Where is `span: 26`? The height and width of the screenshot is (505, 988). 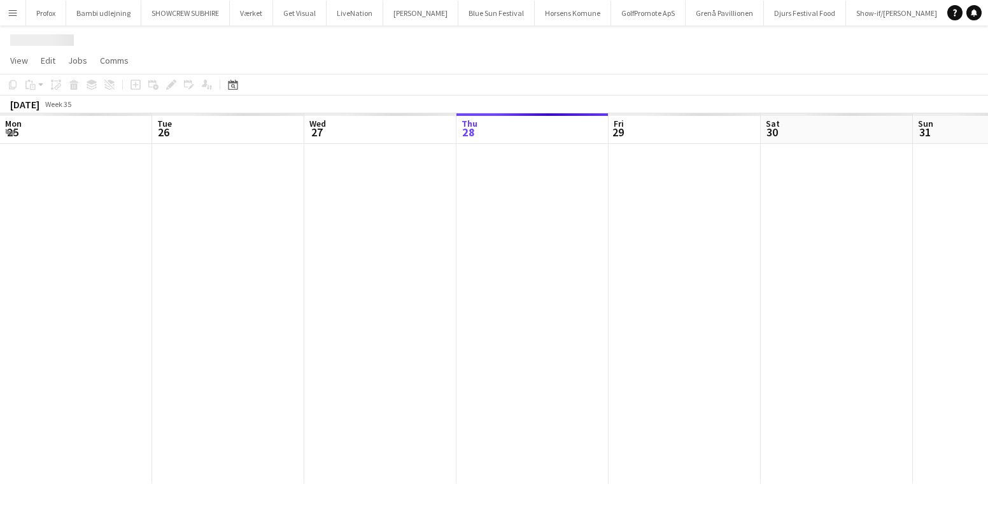
span: 26 is located at coordinates (164, 132).